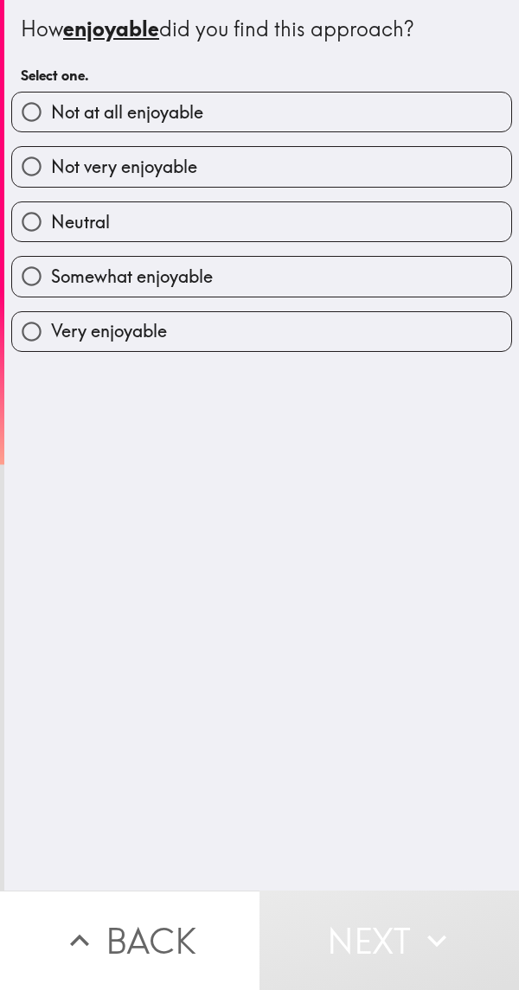 The width and height of the screenshot is (519, 990). What do you see at coordinates (124, 167) in the screenshot?
I see `span: Not very enjoyable` at bounding box center [124, 167].